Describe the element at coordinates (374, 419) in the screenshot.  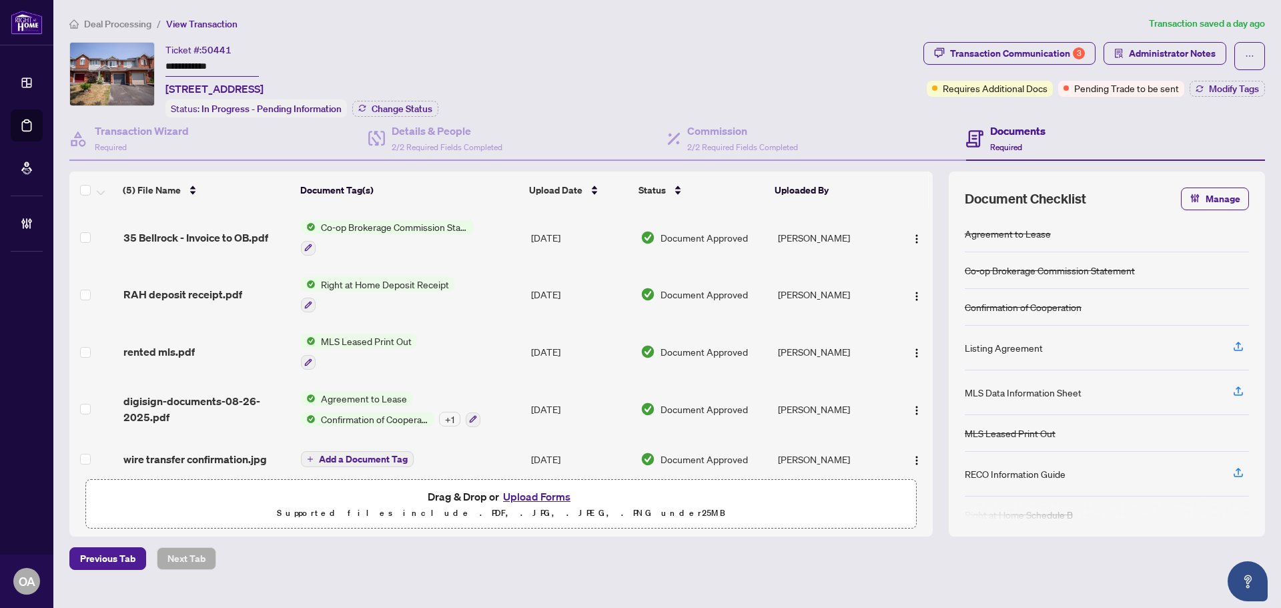
I see `span: Confirmation of Cooperation` at that location.